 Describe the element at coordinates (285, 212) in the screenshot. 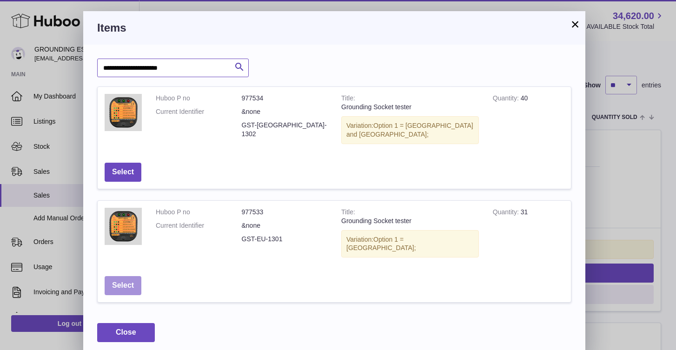

I see `dd: 977533` at that location.